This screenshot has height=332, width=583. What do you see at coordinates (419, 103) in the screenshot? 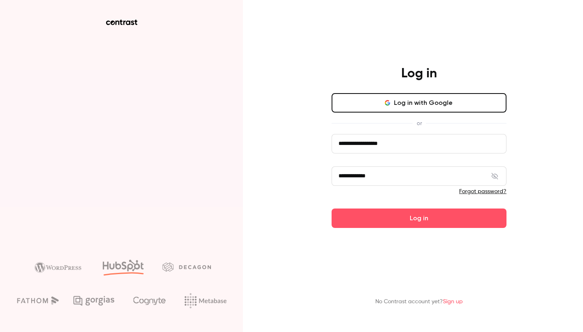
I see `button: Log in with Google` at bounding box center [419, 103].